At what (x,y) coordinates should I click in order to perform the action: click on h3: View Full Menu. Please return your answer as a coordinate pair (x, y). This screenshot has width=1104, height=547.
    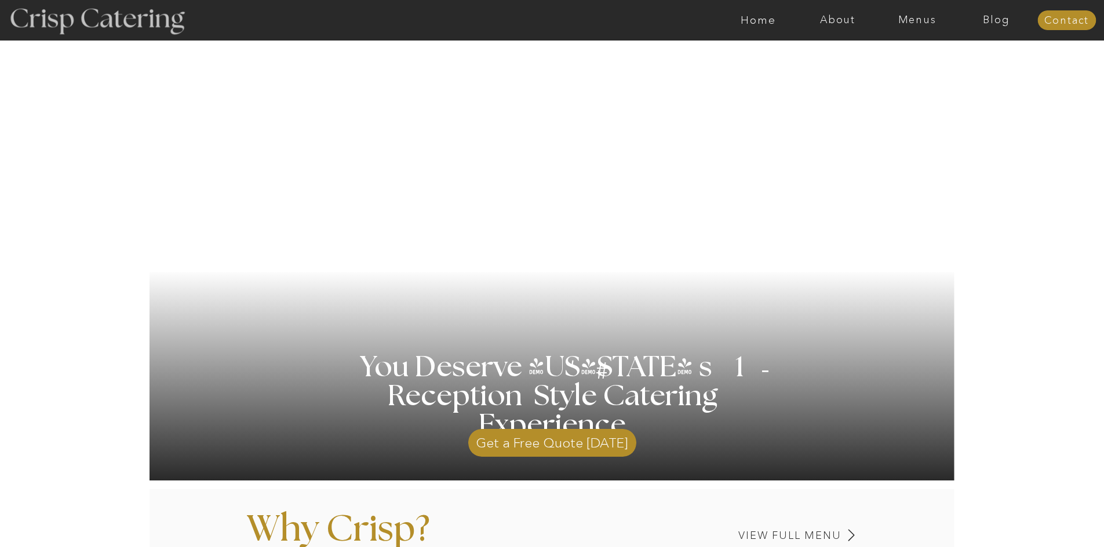
    Looking at the image, I should click on (749, 536).